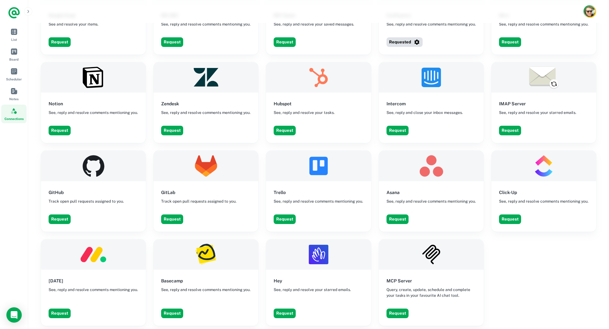 This screenshot has width=609, height=329. I want to click on img: GitLab, so click(206, 166).